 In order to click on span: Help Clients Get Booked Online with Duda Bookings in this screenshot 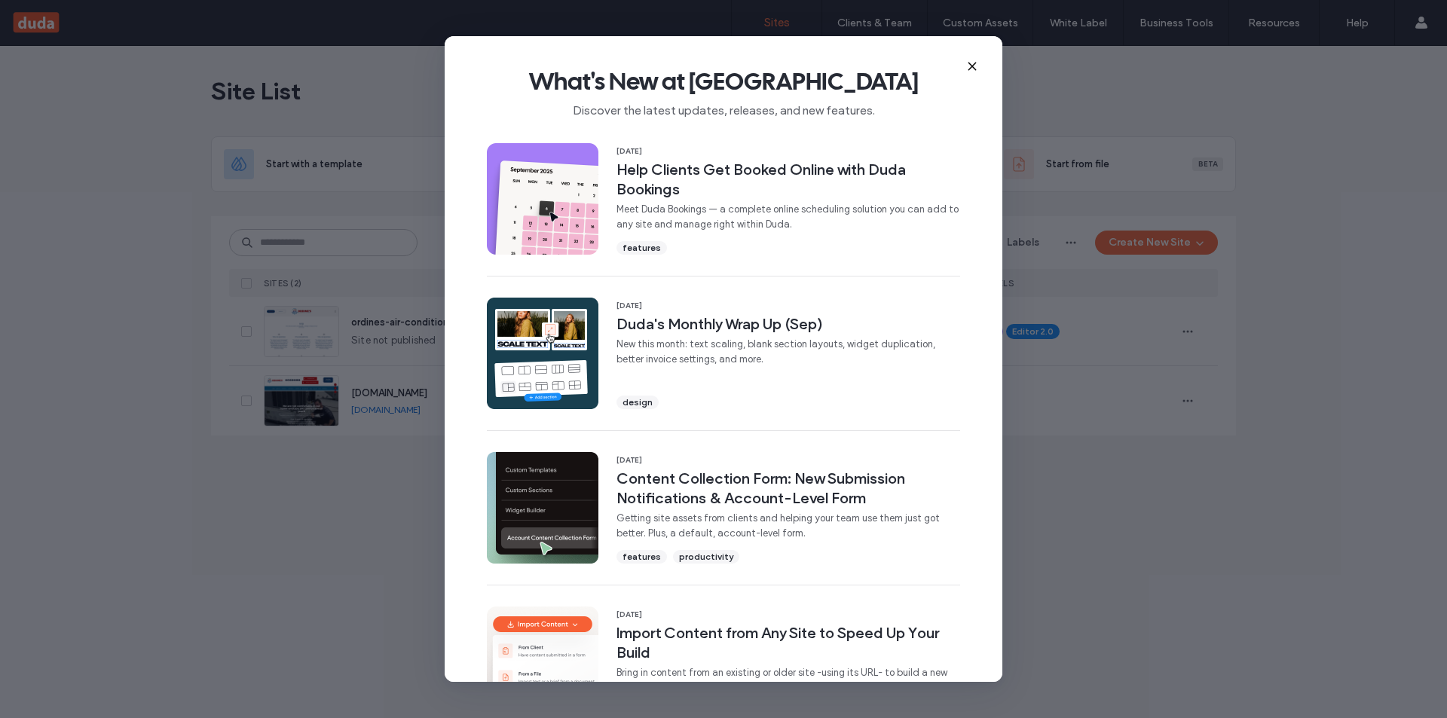, I will do `click(788, 179)`.